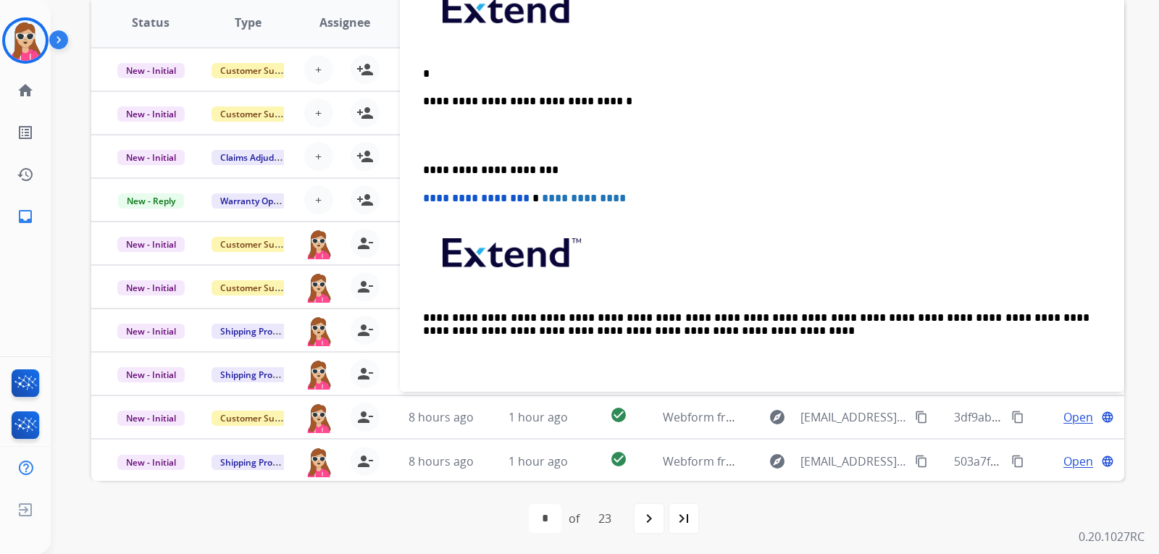 Image resolution: width=1159 pixels, height=554 pixels. I want to click on mat-icon: inbox, so click(25, 217).